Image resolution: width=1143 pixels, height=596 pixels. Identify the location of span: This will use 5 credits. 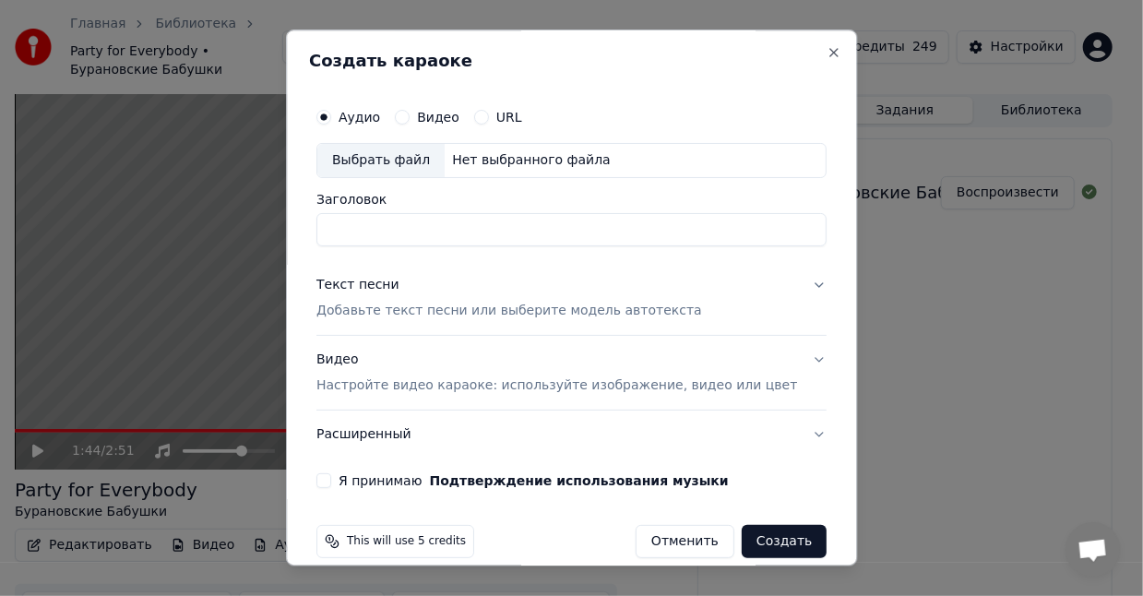
(406, 542).